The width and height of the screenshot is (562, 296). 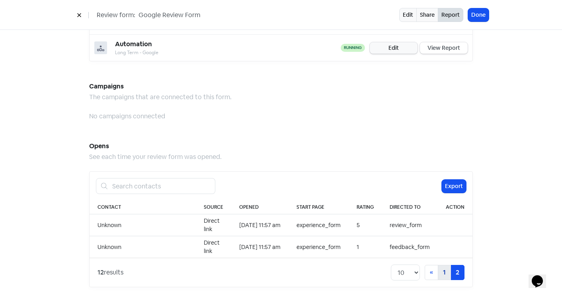 What do you see at coordinates (445, 272) in the screenshot?
I see `a: 1` at bounding box center [445, 272].